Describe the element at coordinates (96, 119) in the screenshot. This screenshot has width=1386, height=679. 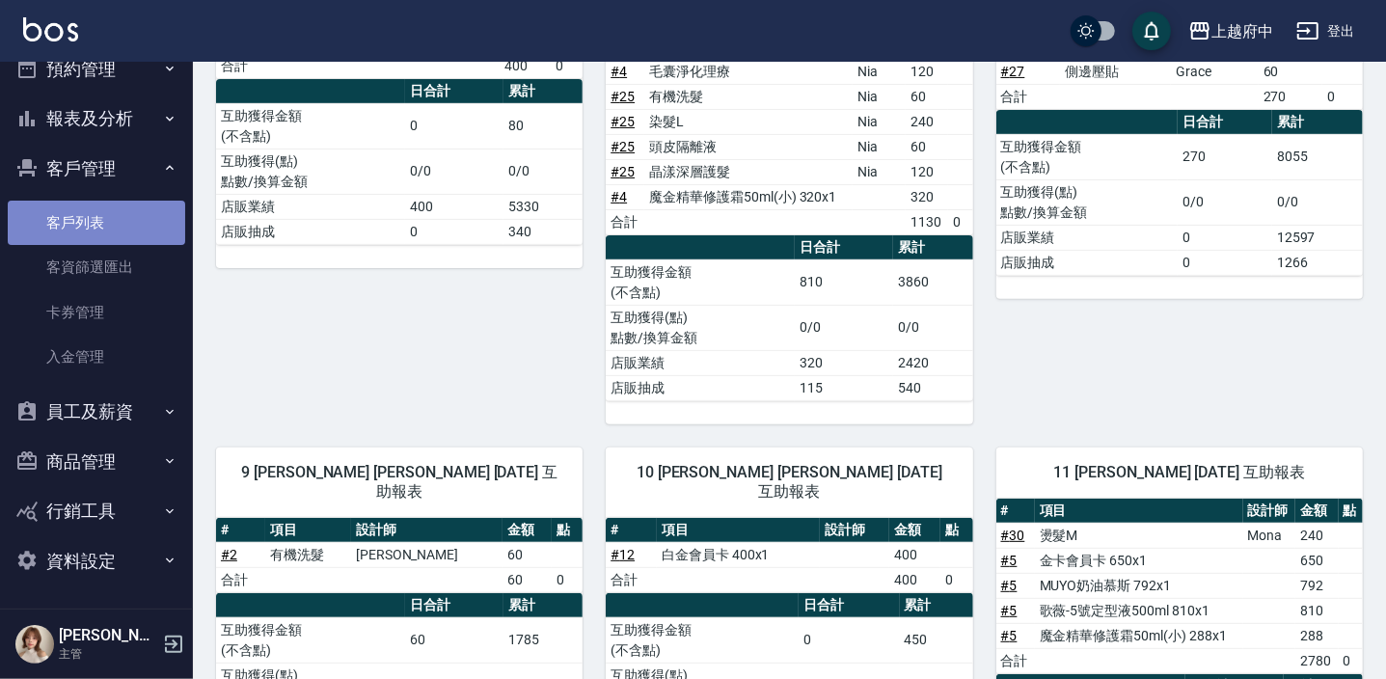
I see `button: 報表及分析` at that location.